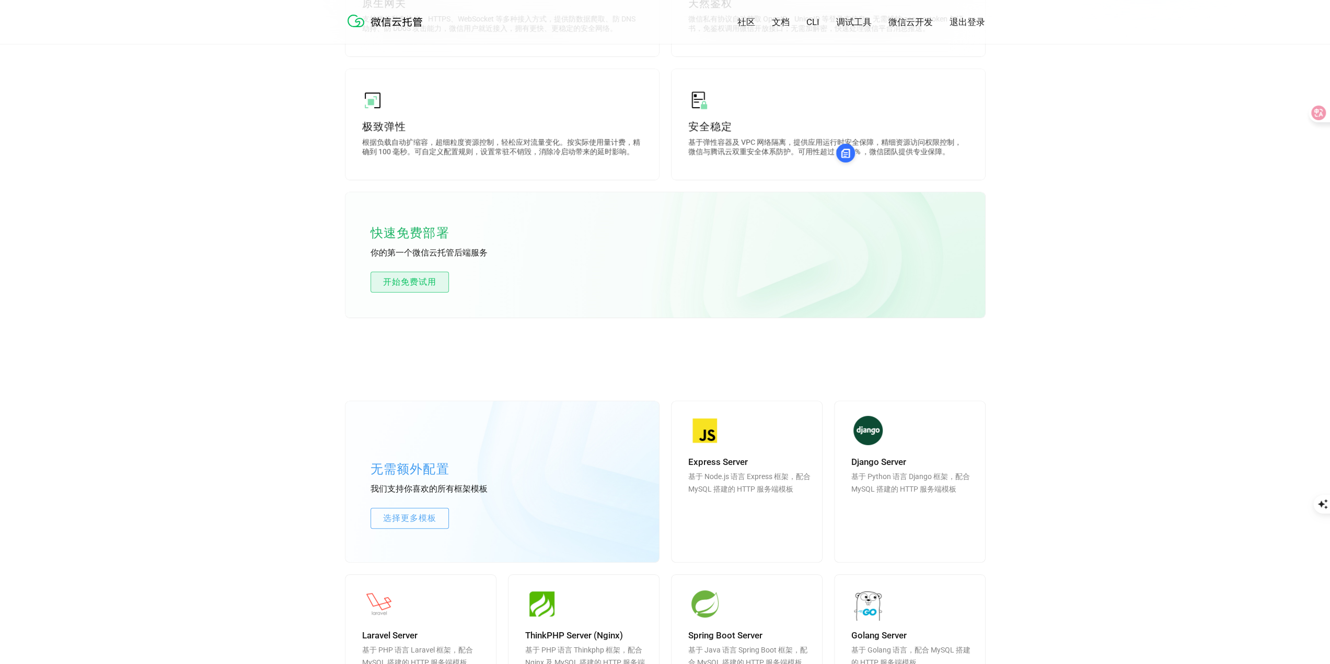 Image resolution: width=1330 pixels, height=664 pixels. Describe the element at coordinates (410, 518) in the screenshot. I see `span: 选择更多模板` at that location.